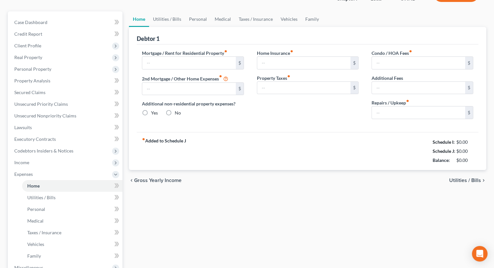 The width and height of the screenshot is (494, 268). What do you see at coordinates (44, 233) in the screenshot?
I see `span: Taxes / Insurance` at bounding box center [44, 233].